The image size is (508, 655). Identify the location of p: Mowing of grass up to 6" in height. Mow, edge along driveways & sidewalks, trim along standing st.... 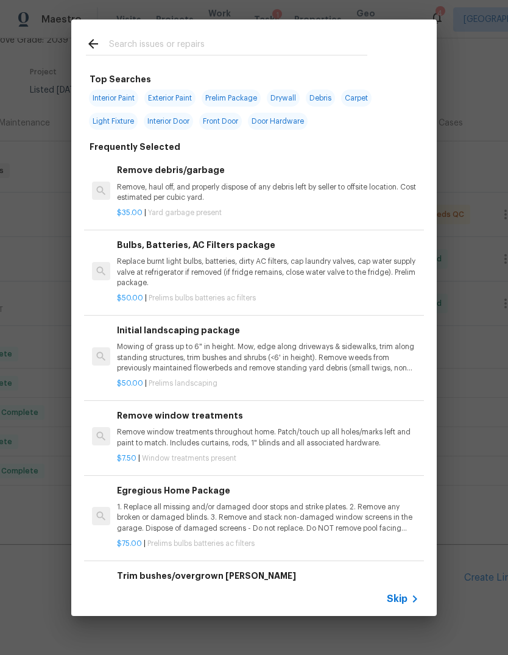
(268, 357).